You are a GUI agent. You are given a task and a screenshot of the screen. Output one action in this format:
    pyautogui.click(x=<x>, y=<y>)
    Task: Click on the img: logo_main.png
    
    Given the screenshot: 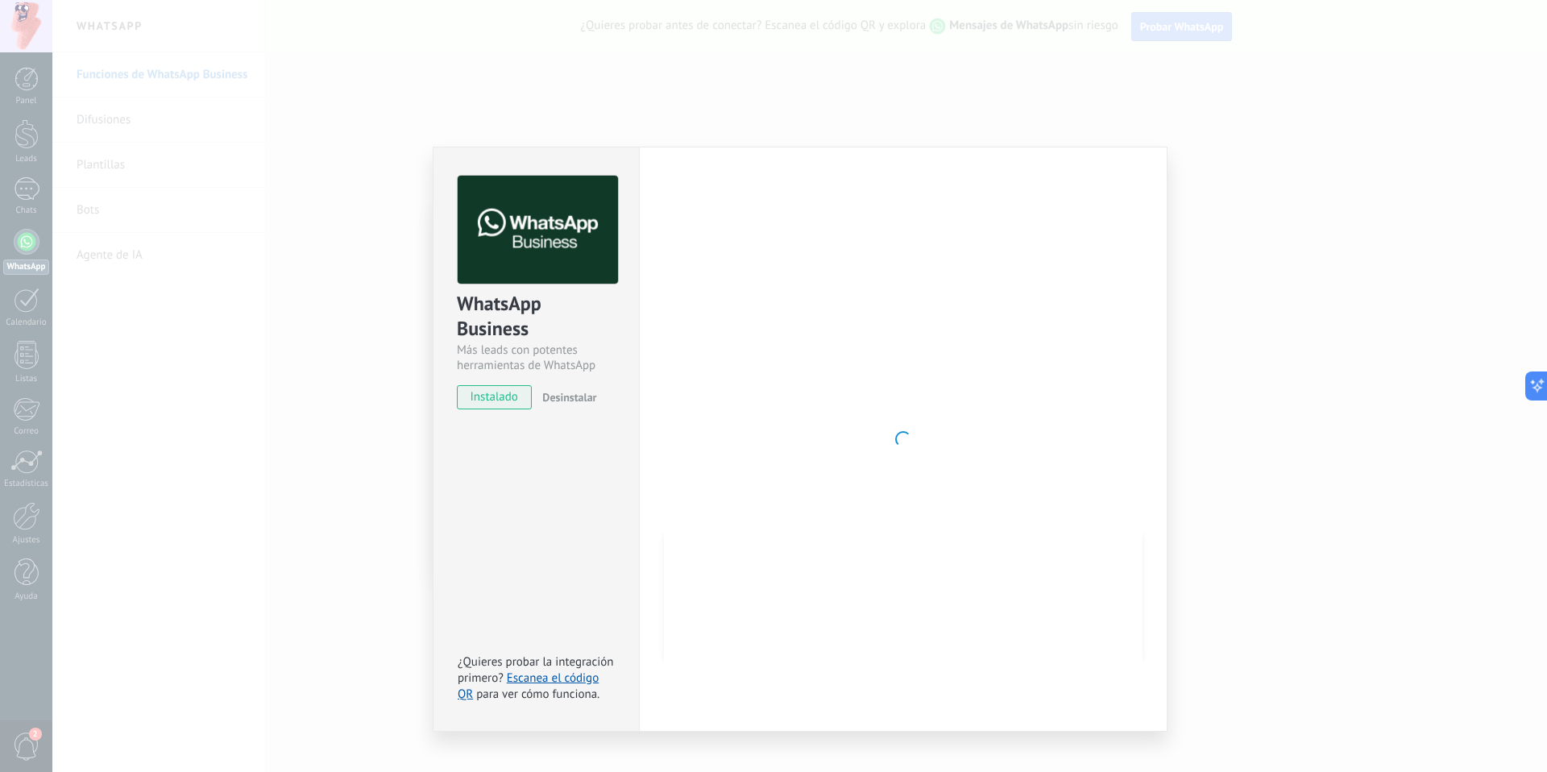 What is the action you would take?
    pyautogui.click(x=537, y=230)
    